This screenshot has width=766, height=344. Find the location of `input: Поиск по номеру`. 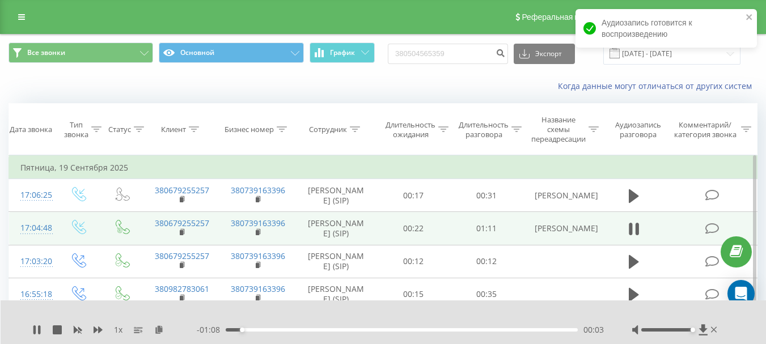

input: Поиск по номеру is located at coordinates (448, 54).